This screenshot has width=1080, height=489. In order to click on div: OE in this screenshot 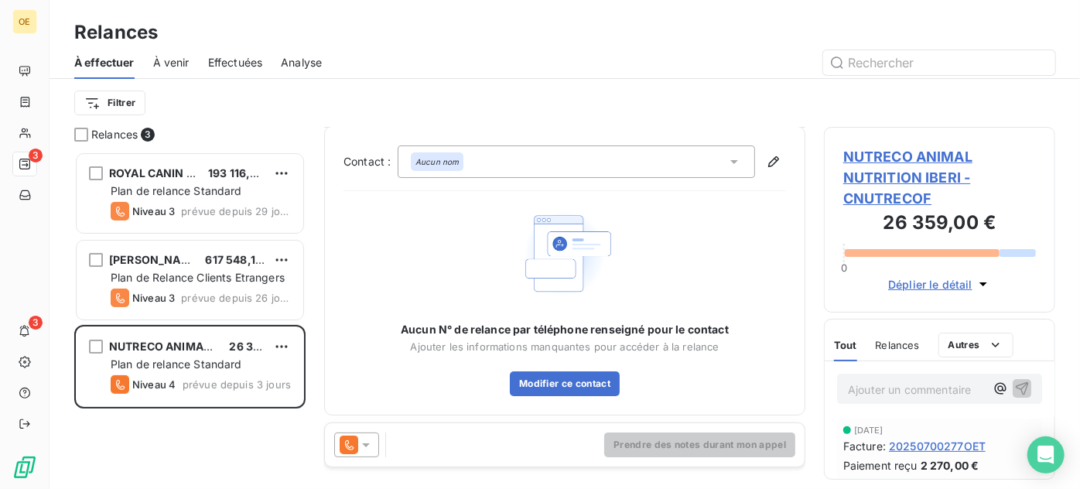, I will do `click(25, 22)`.